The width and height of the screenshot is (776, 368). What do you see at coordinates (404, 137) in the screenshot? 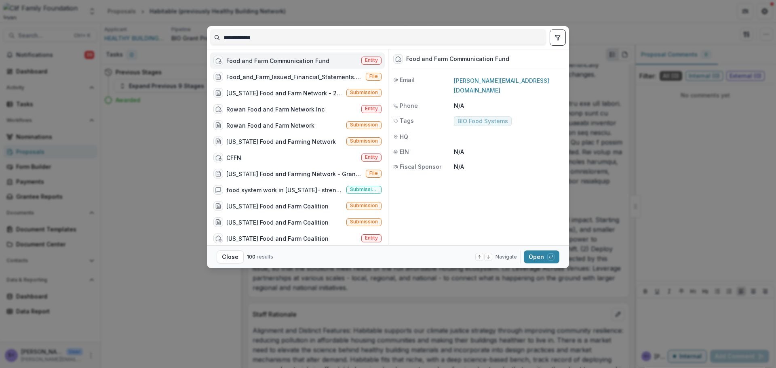
I see `span: HQ` at bounding box center [404, 137].